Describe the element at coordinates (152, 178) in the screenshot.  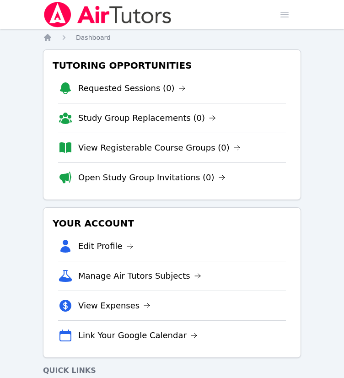
I see `a: Open Study Group Invitations (0)` at that location.